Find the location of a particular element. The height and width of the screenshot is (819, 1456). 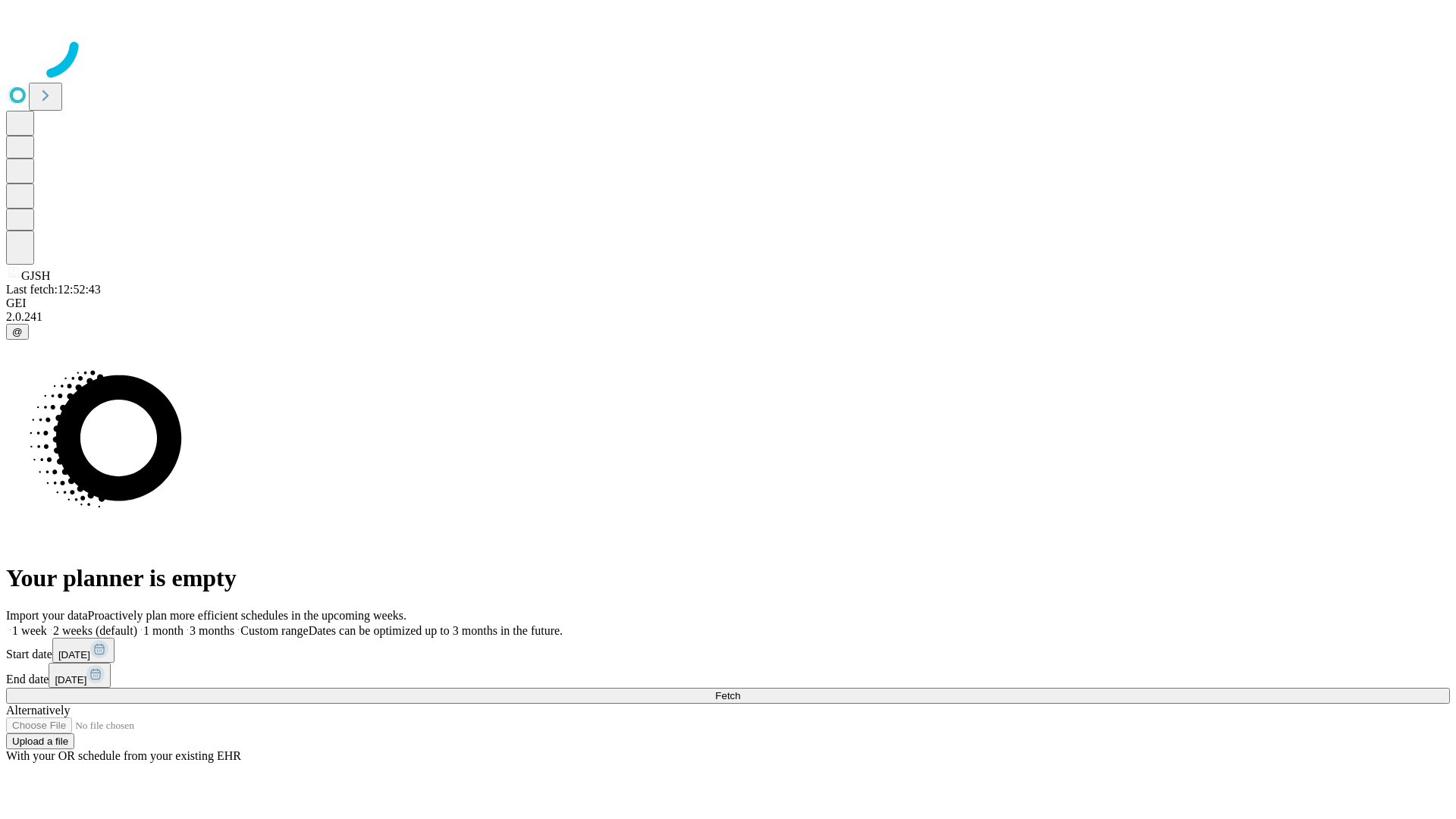

span: 3 months is located at coordinates (212, 630).